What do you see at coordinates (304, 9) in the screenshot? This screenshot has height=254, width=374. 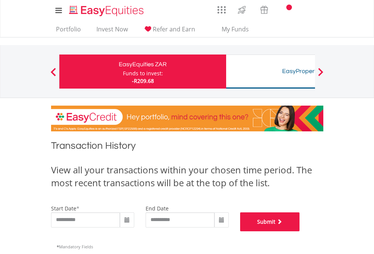 I see `a: FAQ's and Support` at bounding box center [304, 9].